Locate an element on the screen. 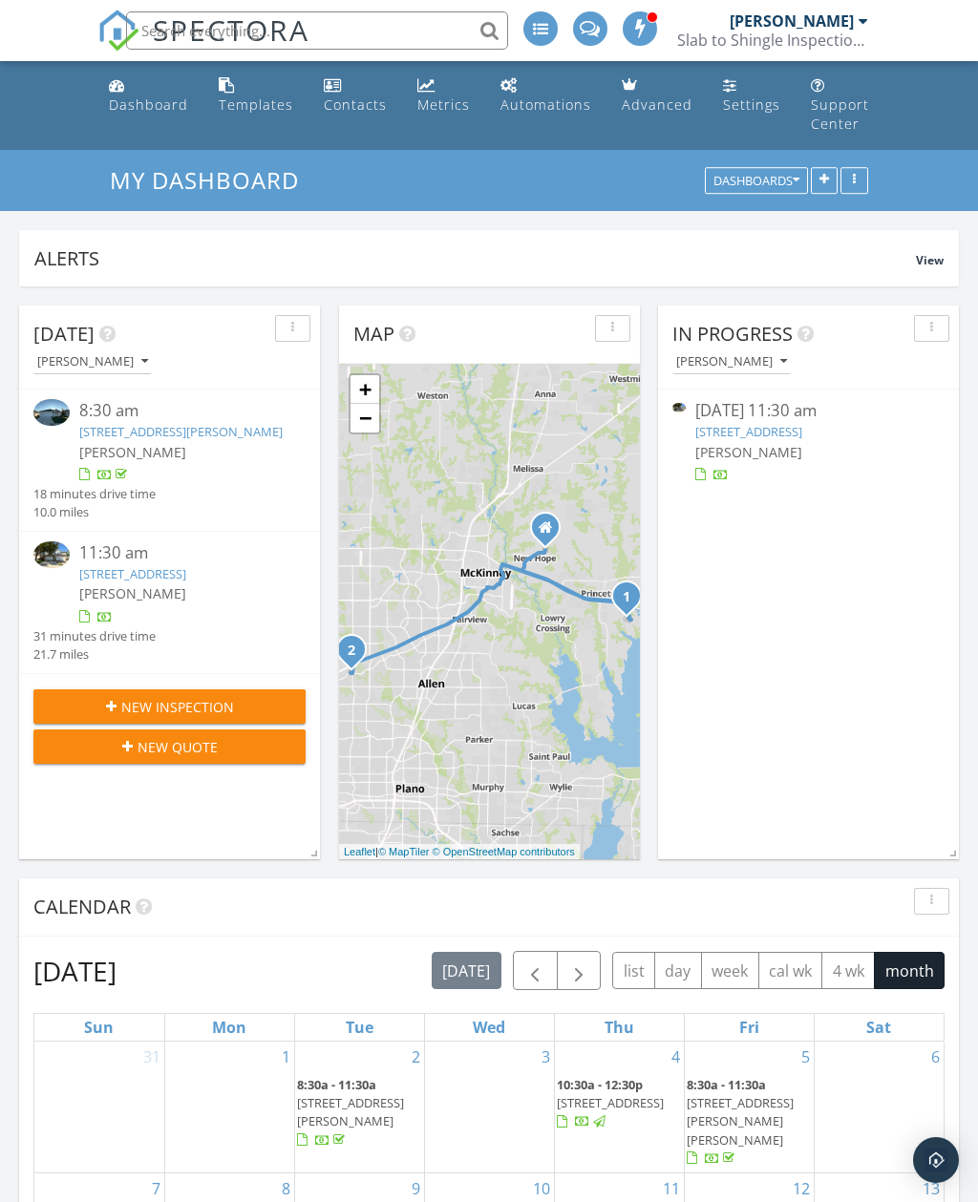 This screenshot has width=978, height=1202. div: Settings is located at coordinates (751, 104).